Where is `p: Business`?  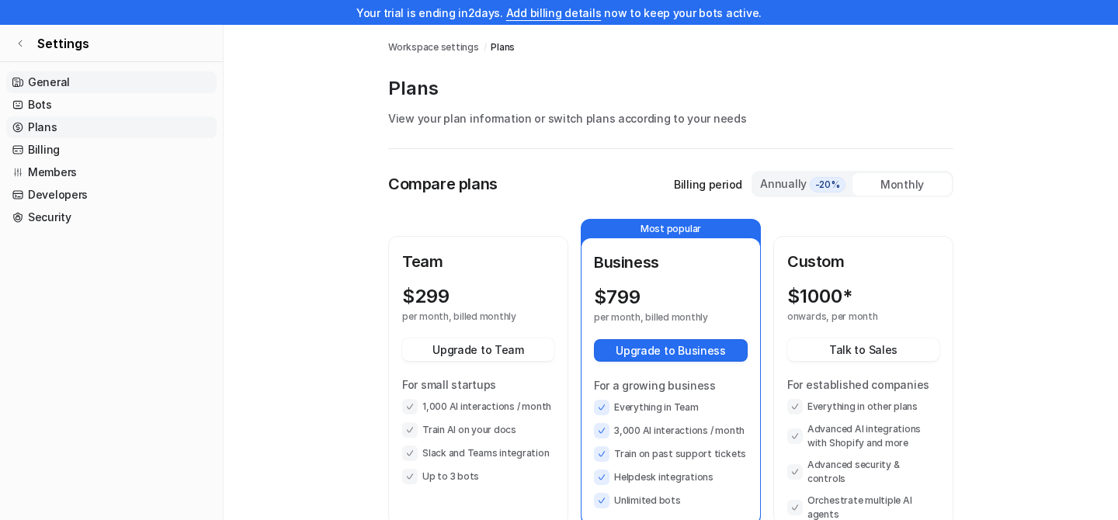 p: Business is located at coordinates (671, 262).